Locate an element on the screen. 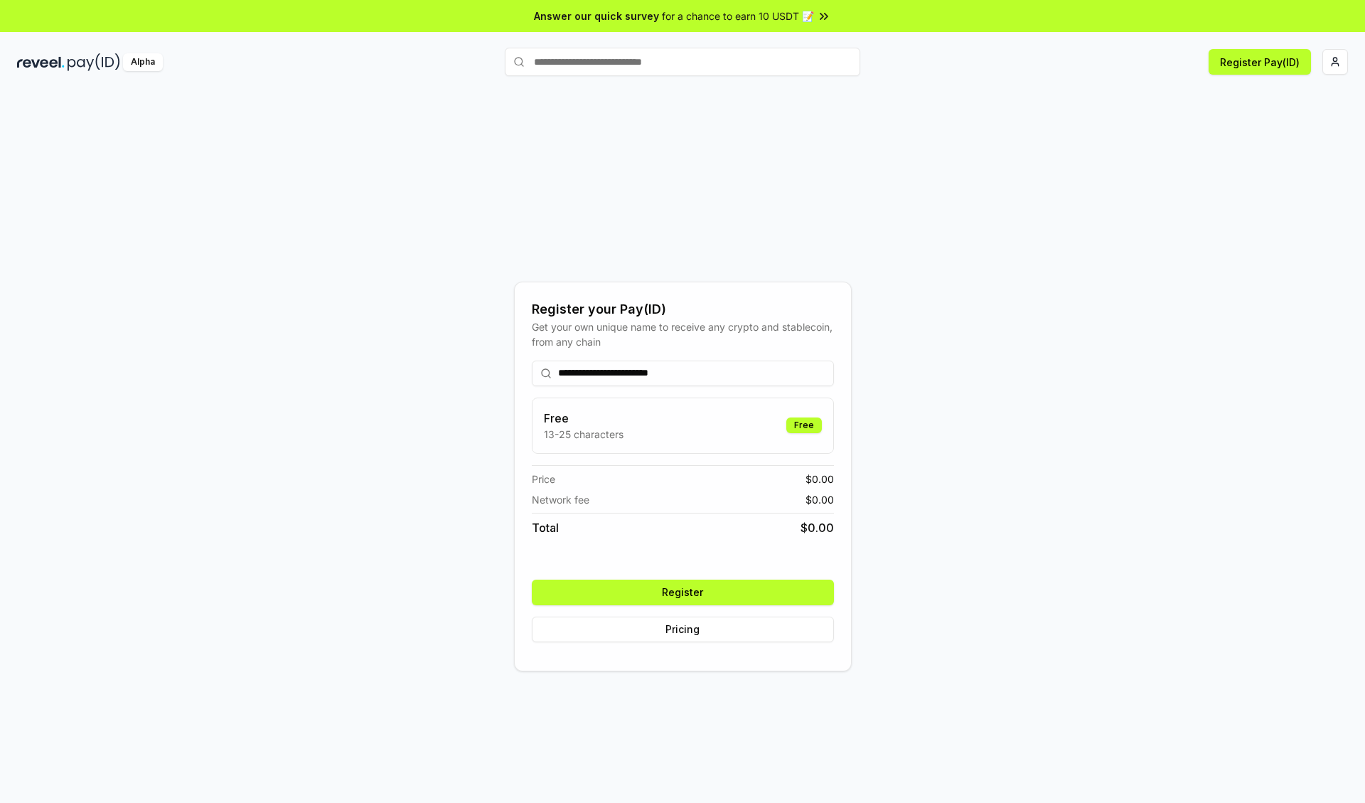  h3: Free is located at coordinates (584, 418).